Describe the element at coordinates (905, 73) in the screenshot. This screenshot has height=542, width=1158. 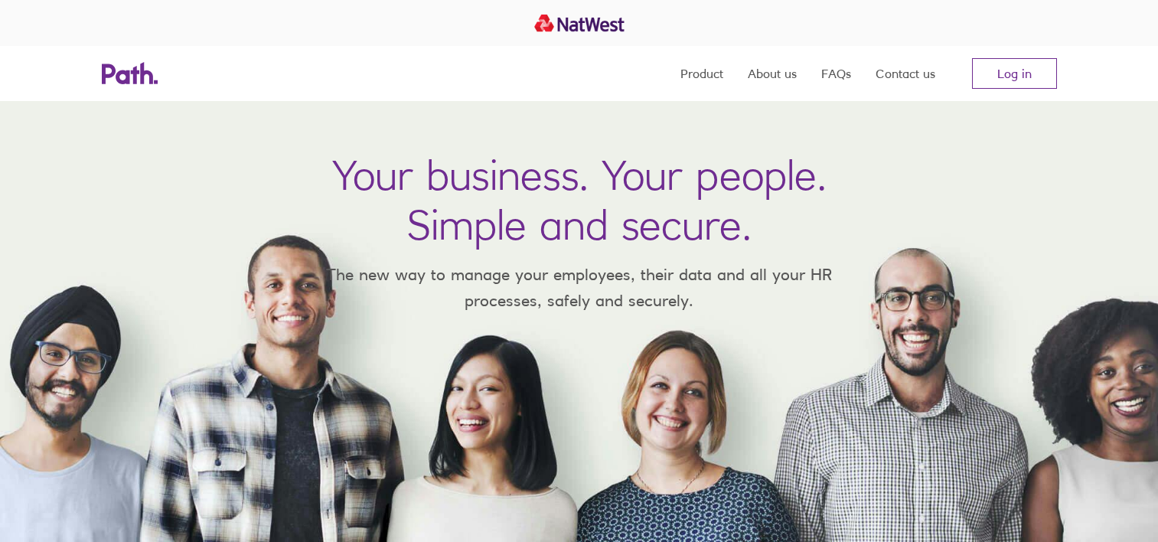
I see `a: Contact us` at that location.